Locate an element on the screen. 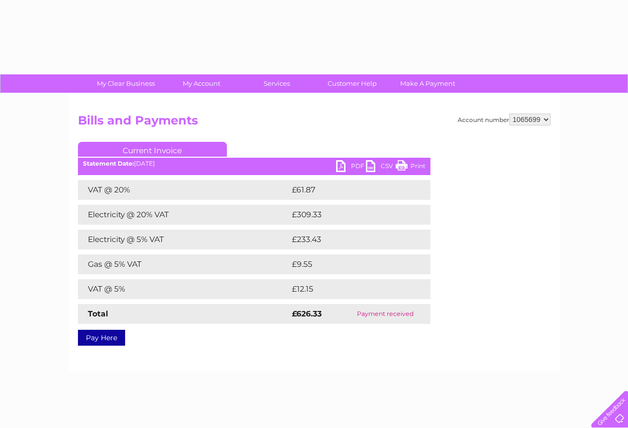 The image size is (628, 428). td: Gas @ 5% VAT is located at coordinates (184, 265).